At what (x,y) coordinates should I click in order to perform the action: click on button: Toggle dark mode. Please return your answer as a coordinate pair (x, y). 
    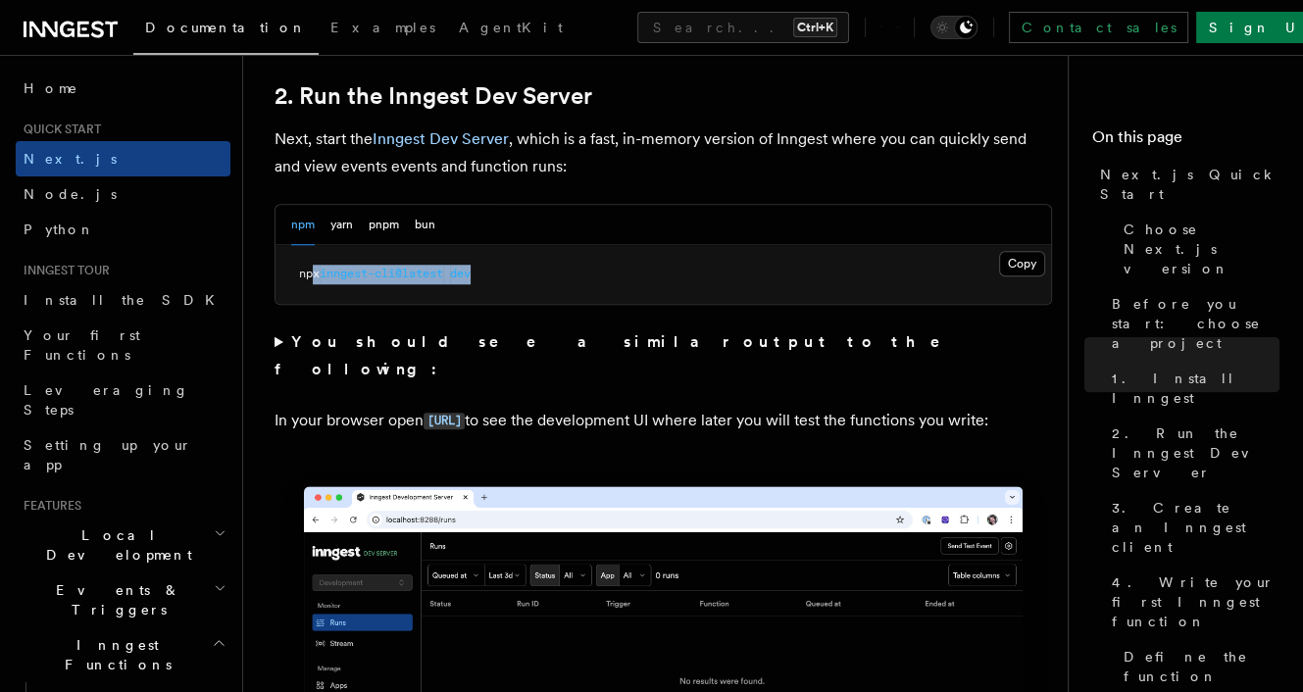
    Looking at the image, I should click on (954, 27).